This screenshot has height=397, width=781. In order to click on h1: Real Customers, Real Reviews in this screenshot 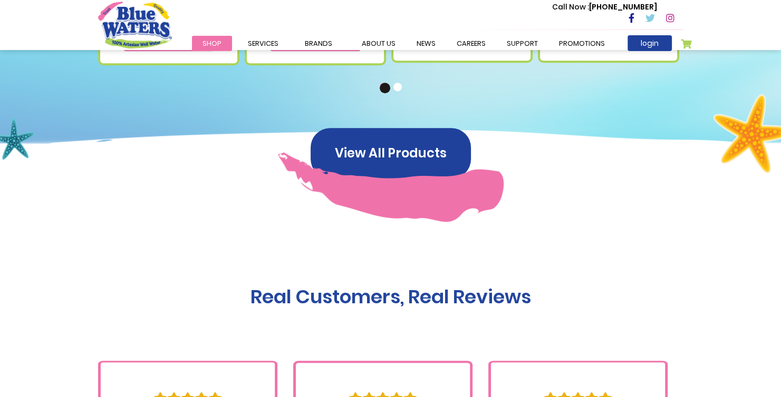, I will do `click(391, 297)`.